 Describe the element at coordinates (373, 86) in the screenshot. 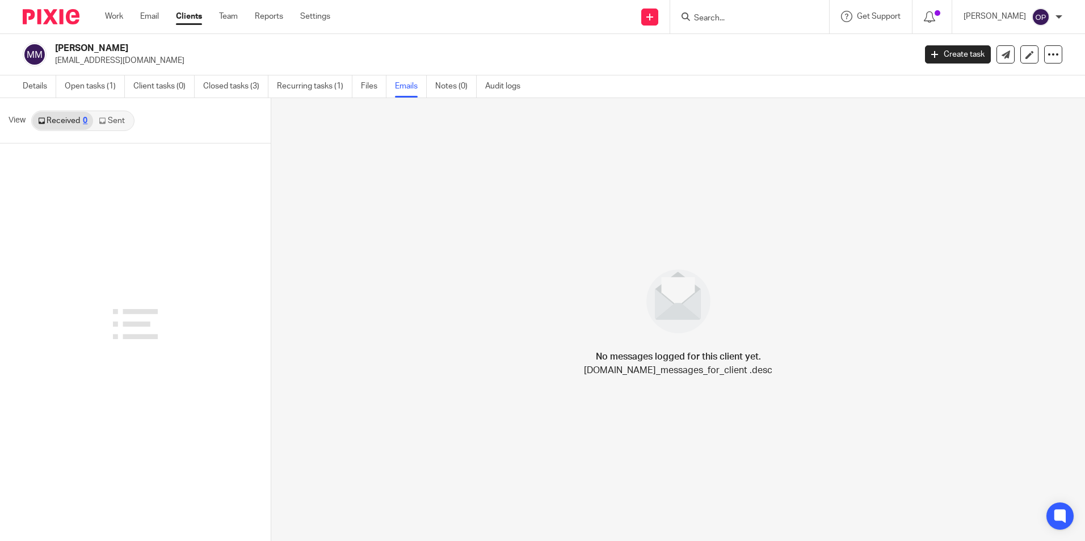

I see `a: Files` at that location.